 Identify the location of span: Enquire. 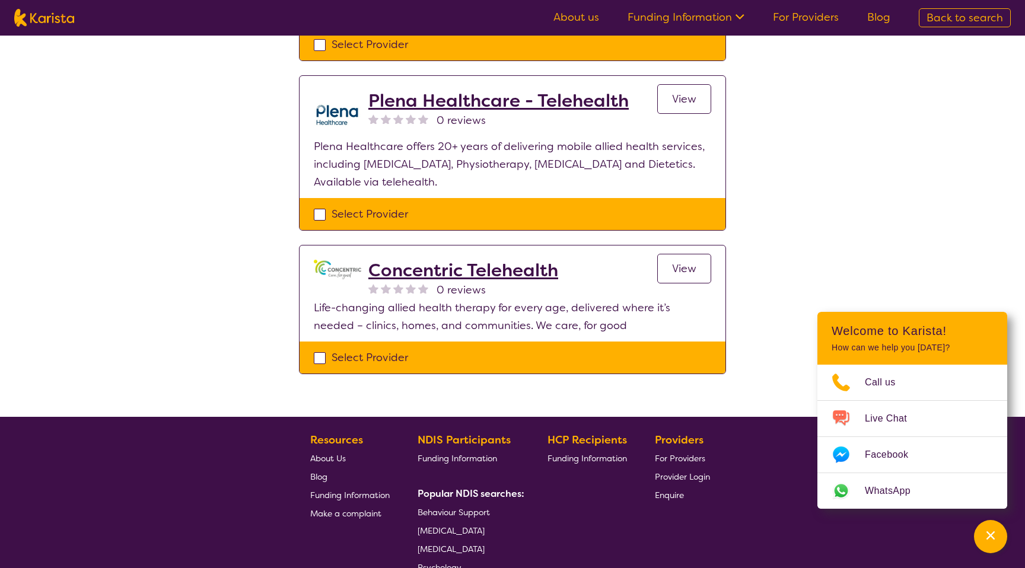
(669, 495).